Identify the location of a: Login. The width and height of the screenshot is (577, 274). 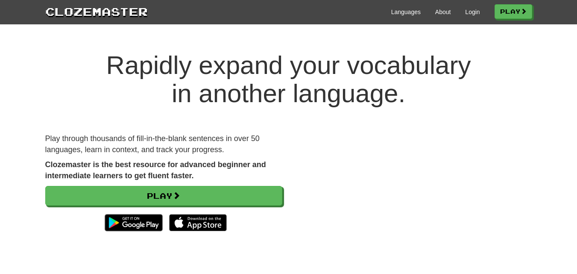
(472, 12).